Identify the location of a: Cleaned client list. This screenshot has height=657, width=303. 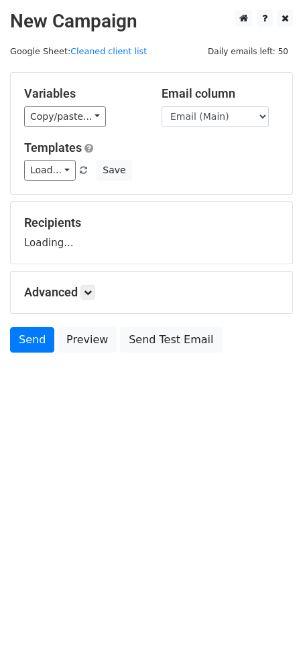
(108, 51).